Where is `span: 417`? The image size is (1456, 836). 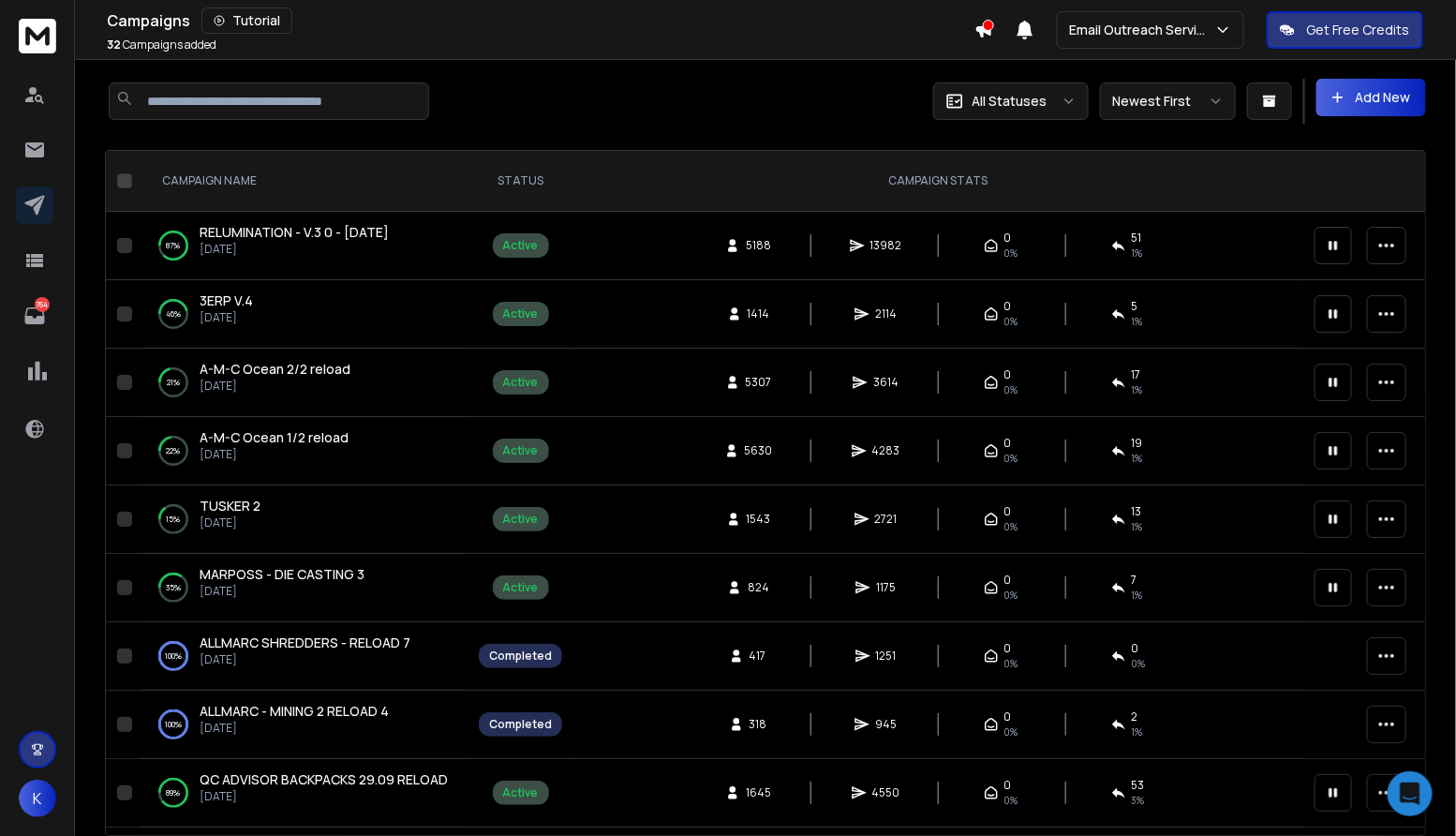
span: 417 is located at coordinates (759, 656).